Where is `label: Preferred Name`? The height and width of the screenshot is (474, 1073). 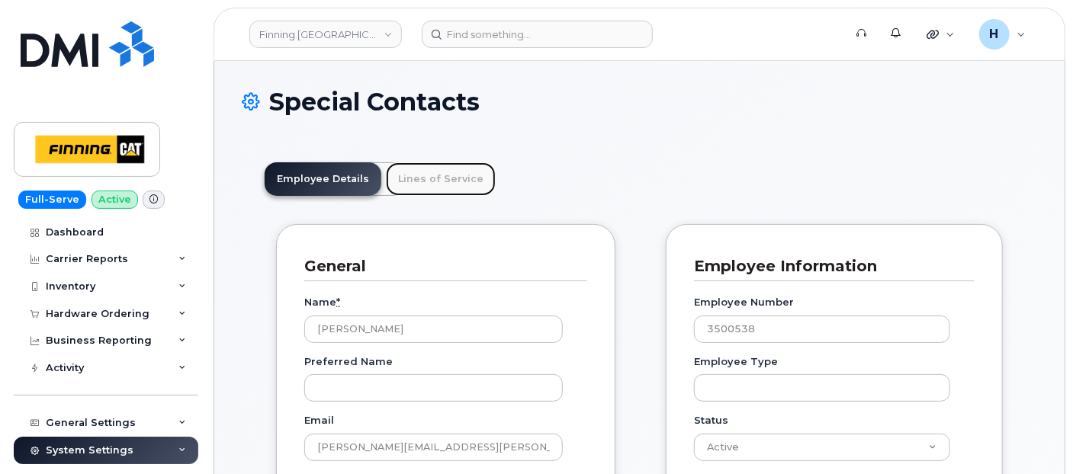
label: Preferred Name is located at coordinates (348, 361).